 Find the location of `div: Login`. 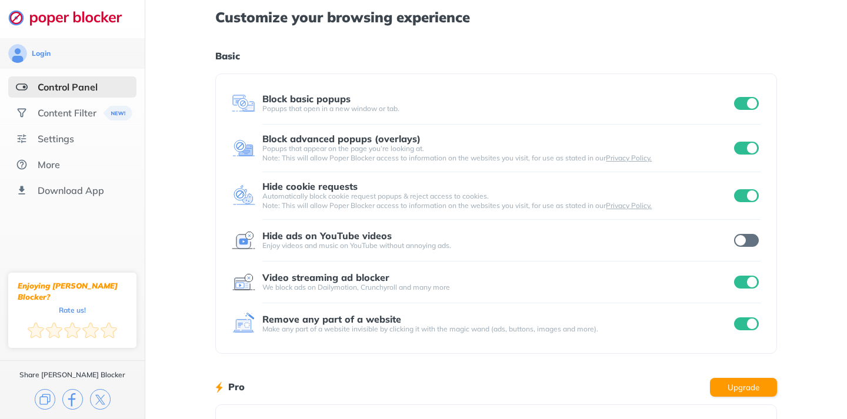

div: Login is located at coordinates (41, 54).